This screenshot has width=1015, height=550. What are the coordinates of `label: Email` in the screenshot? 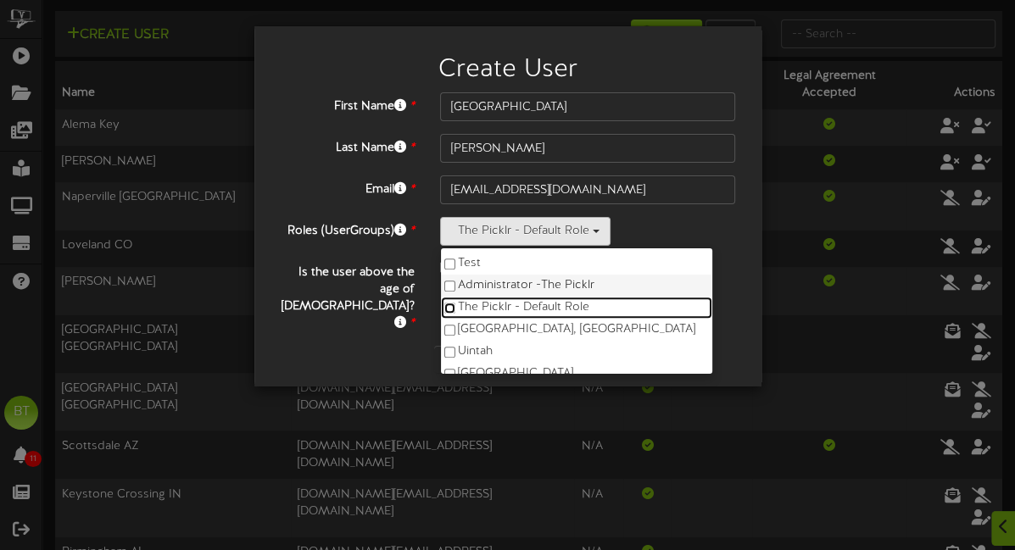 It's located at (347, 187).